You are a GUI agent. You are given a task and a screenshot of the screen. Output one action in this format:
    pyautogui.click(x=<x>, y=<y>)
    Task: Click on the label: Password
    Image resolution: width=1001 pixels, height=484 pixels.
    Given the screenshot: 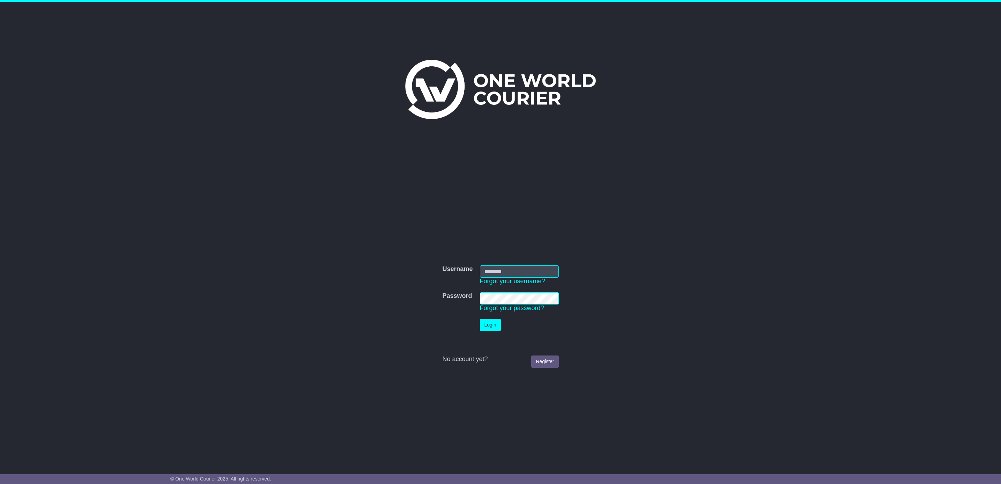 What is the action you would take?
    pyautogui.click(x=457, y=296)
    